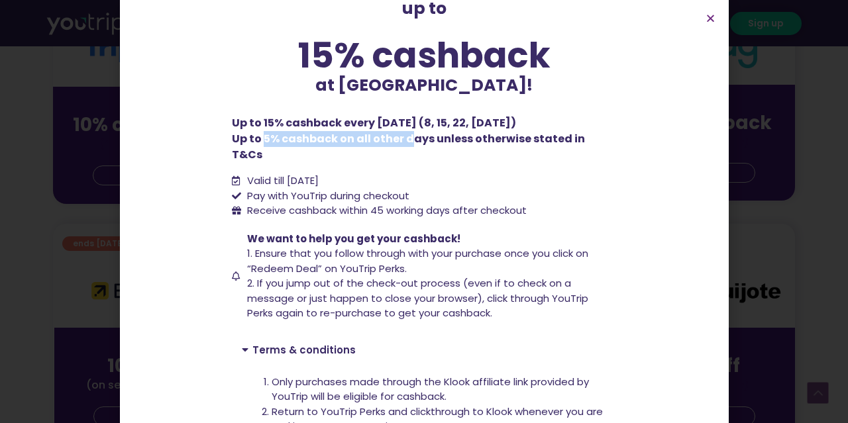  I want to click on div: Terms & conditions, so click(424, 350).